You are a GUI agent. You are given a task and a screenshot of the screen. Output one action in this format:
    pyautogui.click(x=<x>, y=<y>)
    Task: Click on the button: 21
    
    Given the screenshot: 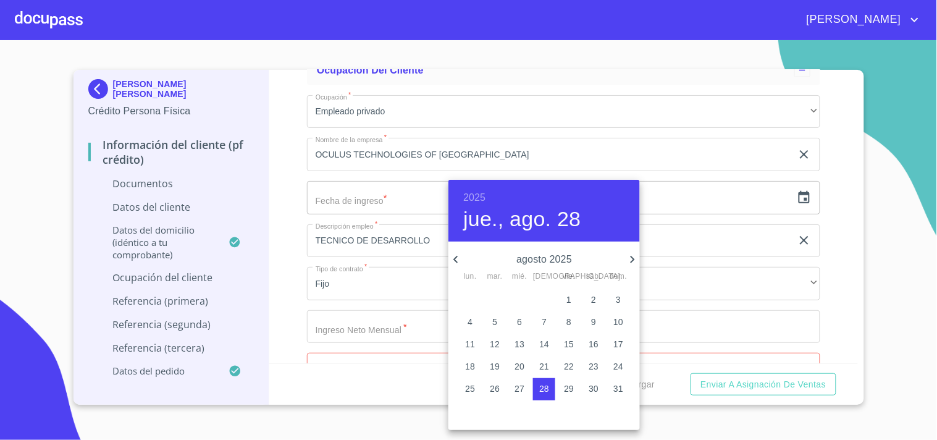 What is the action you would take?
    pyautogui.click(x=544, y=367)
    